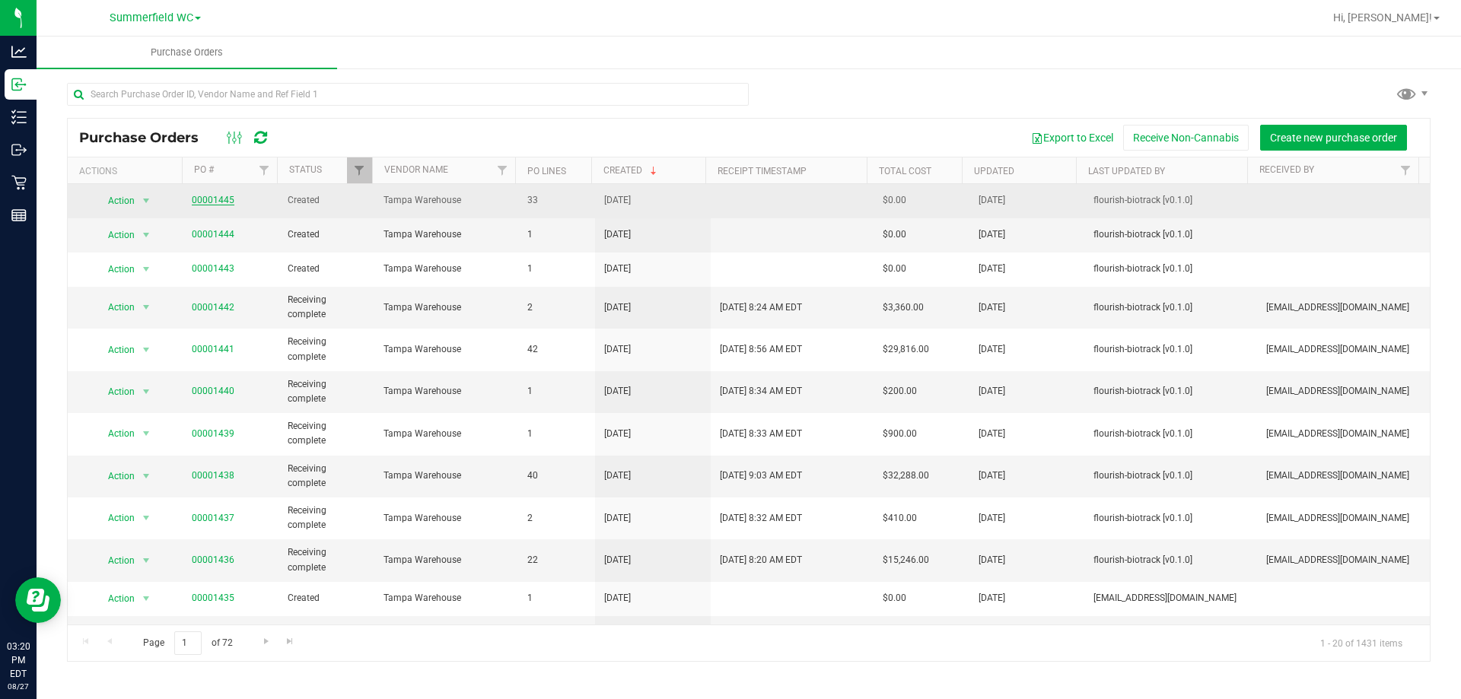 The image size is (1461, 699). I want to click on button: Create new purchase order, so click(1333, 138).